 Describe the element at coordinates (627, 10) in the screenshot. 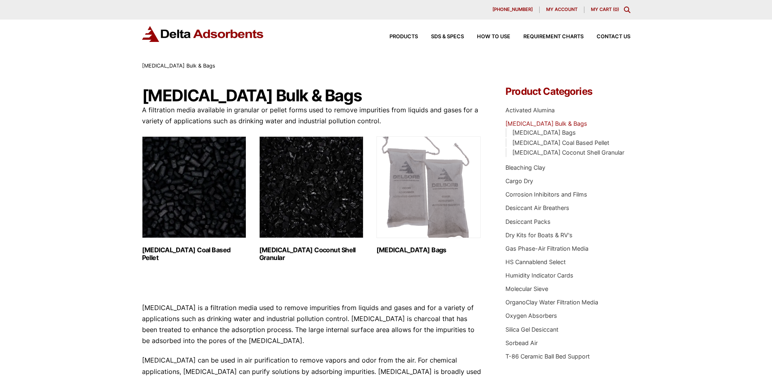

I see `div: Toggle Modal Content` at that location.